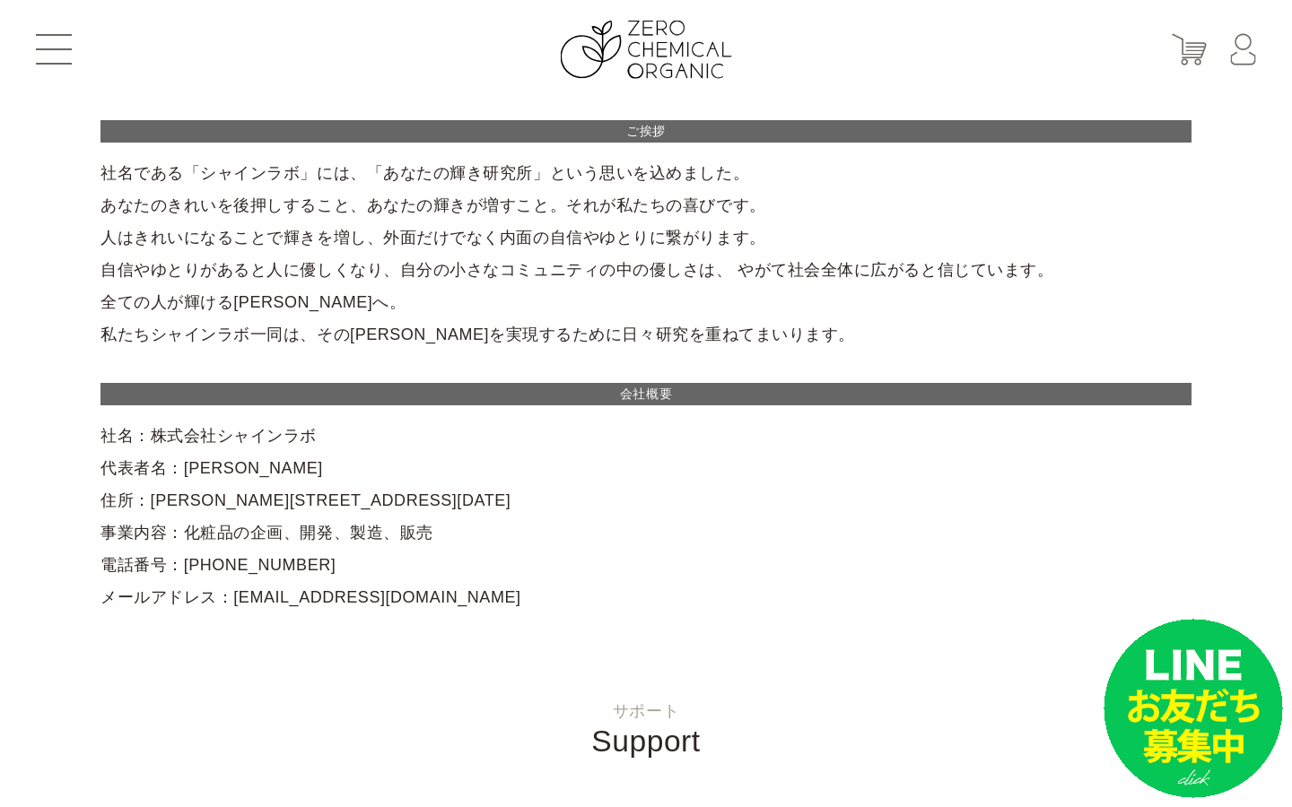 The image size is (1292, 807). I want to click on h2: ご挨拶, so click(646, 131).